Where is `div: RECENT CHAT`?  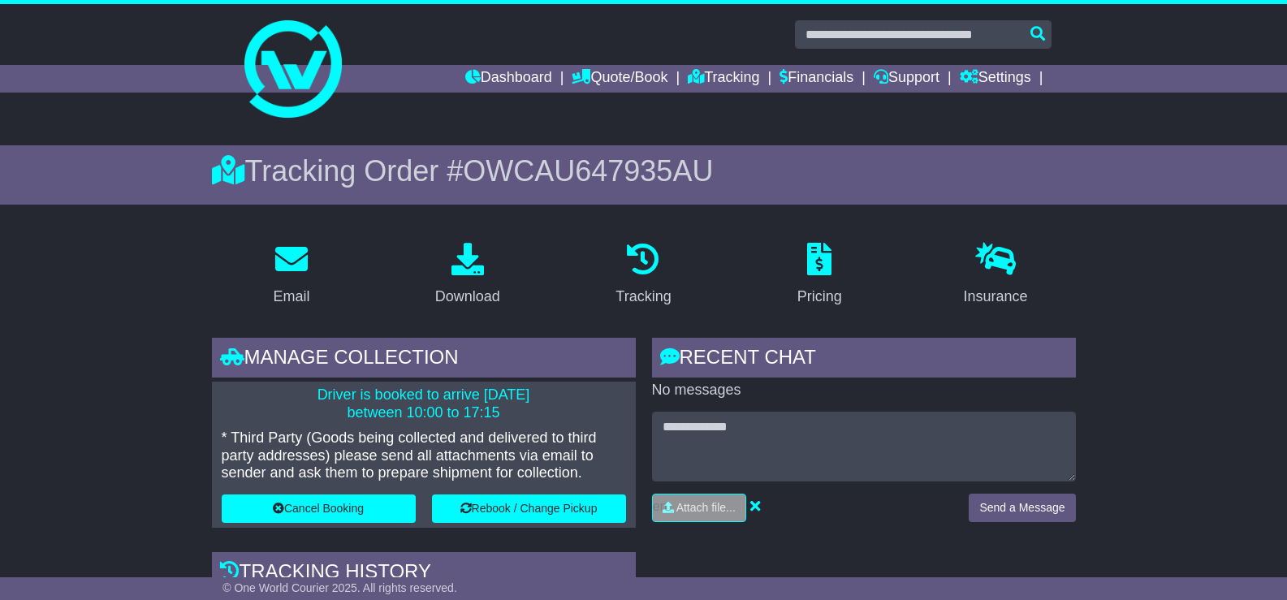
div: RECENT CHAT is located at coordinates (864, 360).